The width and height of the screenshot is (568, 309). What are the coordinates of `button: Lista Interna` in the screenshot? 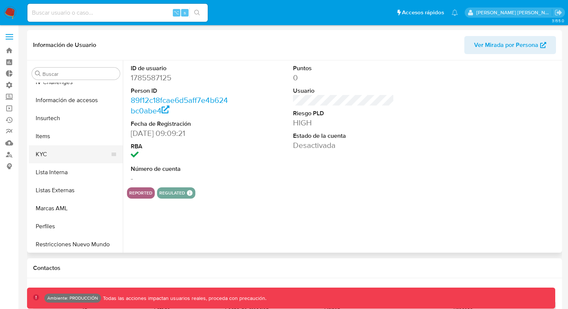 It's located at (76, 172).